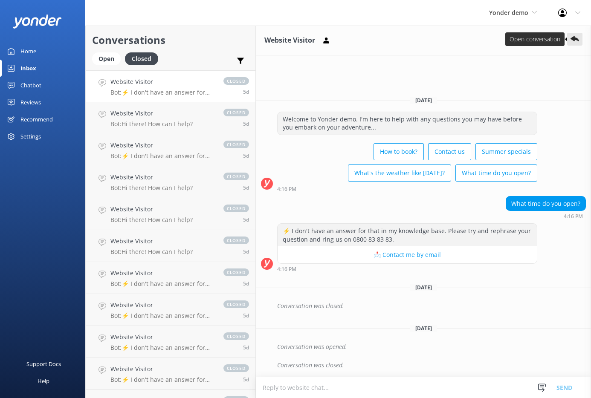  Describe the element at coordinates (37, 119) in the screenshot. I see `div: Recommend` at that location.